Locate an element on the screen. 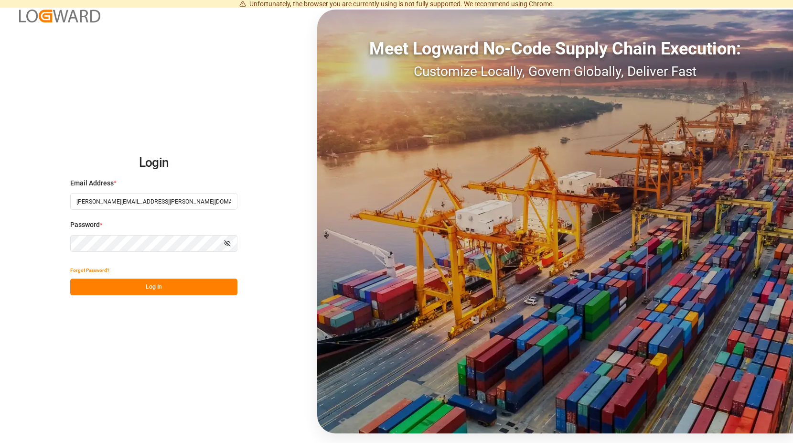  input: Enter your email is located at coordinates (154, 201).